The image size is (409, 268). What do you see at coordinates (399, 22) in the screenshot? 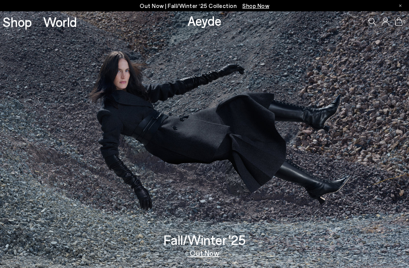
I see `a: 0` at bounding box center [399, 22].